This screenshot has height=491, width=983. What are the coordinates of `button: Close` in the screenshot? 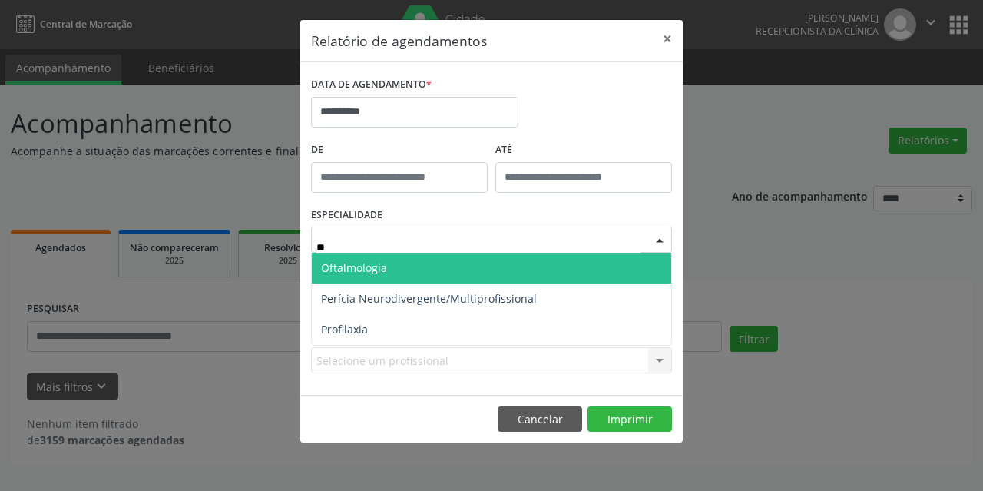 It's located at (667, 38).